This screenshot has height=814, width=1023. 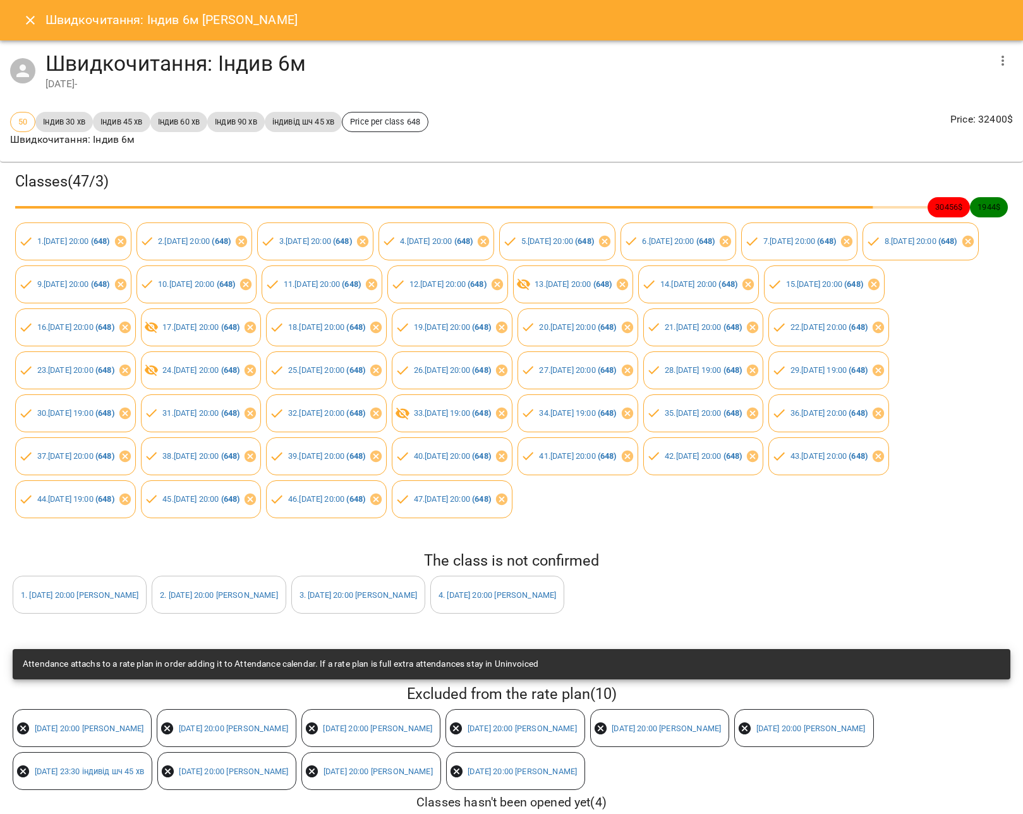 I want to click on span: Індив 30 хв, so click(x=64, y=121).